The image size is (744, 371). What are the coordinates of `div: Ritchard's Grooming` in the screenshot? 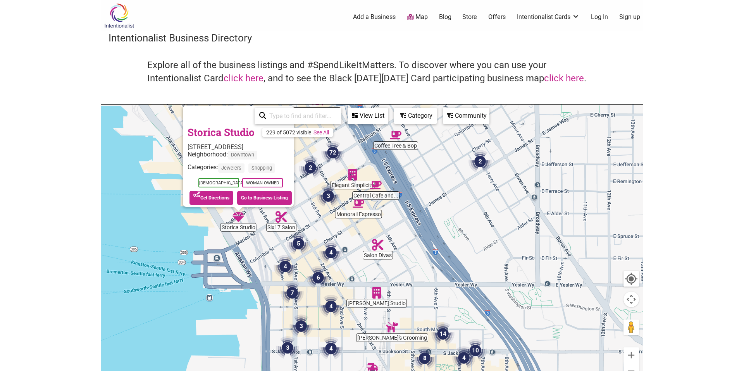 It's located at (392, 328).